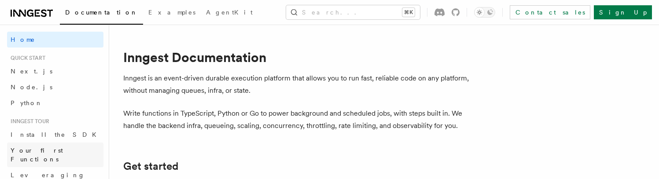  I want to click on a: Get started, so click(151, 166).